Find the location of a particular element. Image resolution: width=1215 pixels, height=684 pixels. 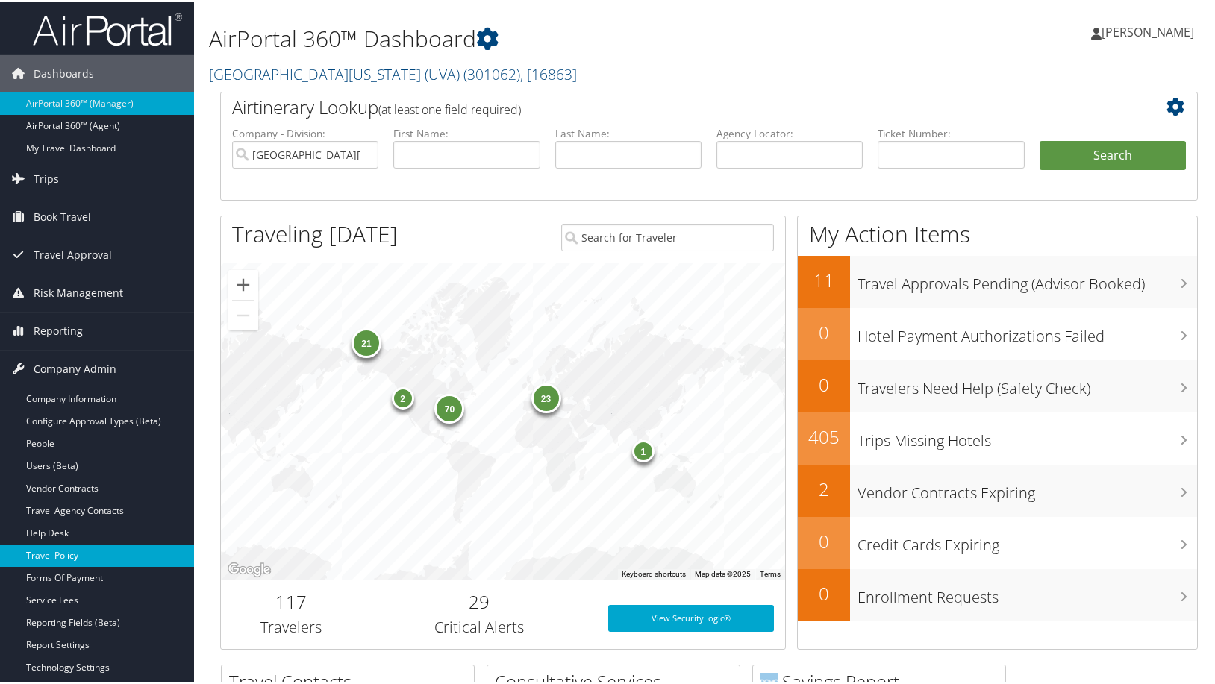

h3: Travelers is located at coordinates (291, 625).